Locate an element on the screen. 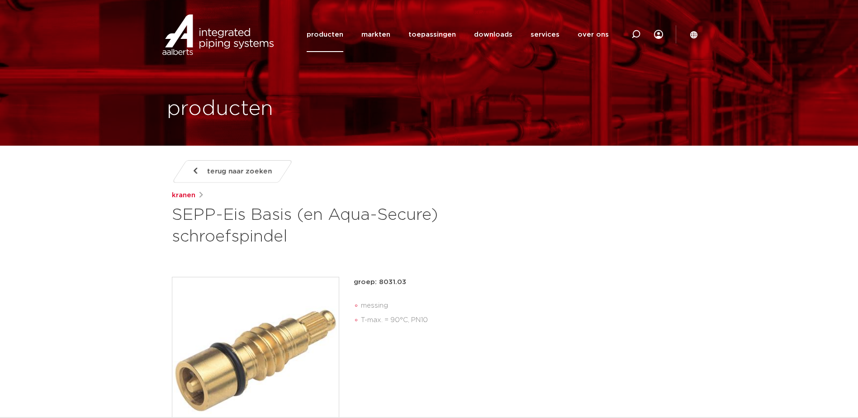 This screenshot has height=418, width=858. span: terug naar zoeken is located at coordinates (239, 172).